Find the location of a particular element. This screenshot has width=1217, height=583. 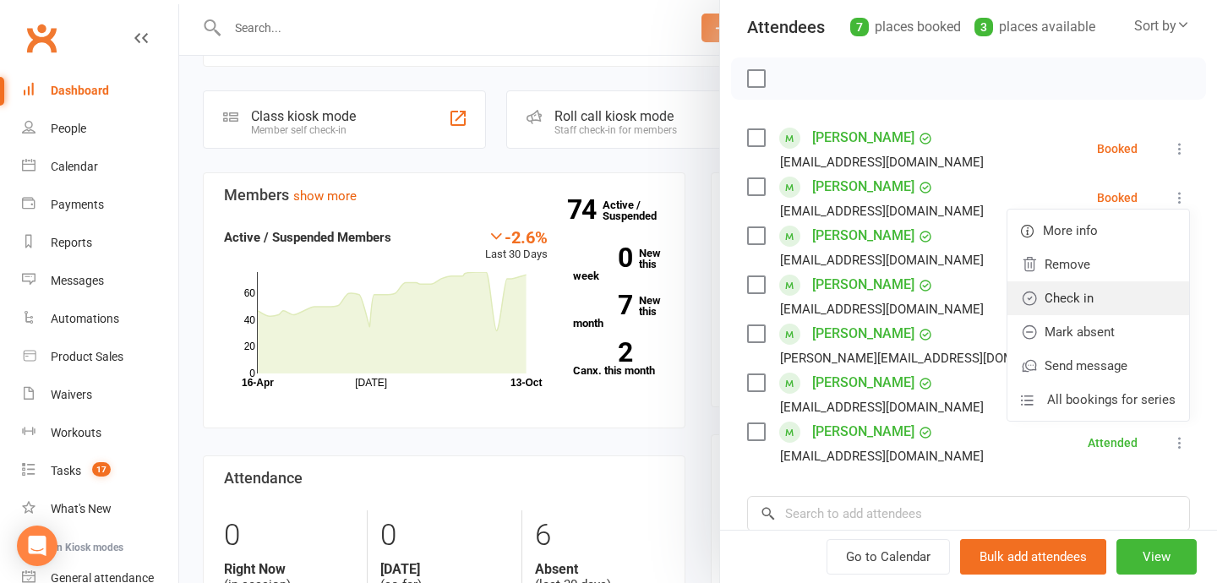

span: More info is located at coordinates (1070, 231).